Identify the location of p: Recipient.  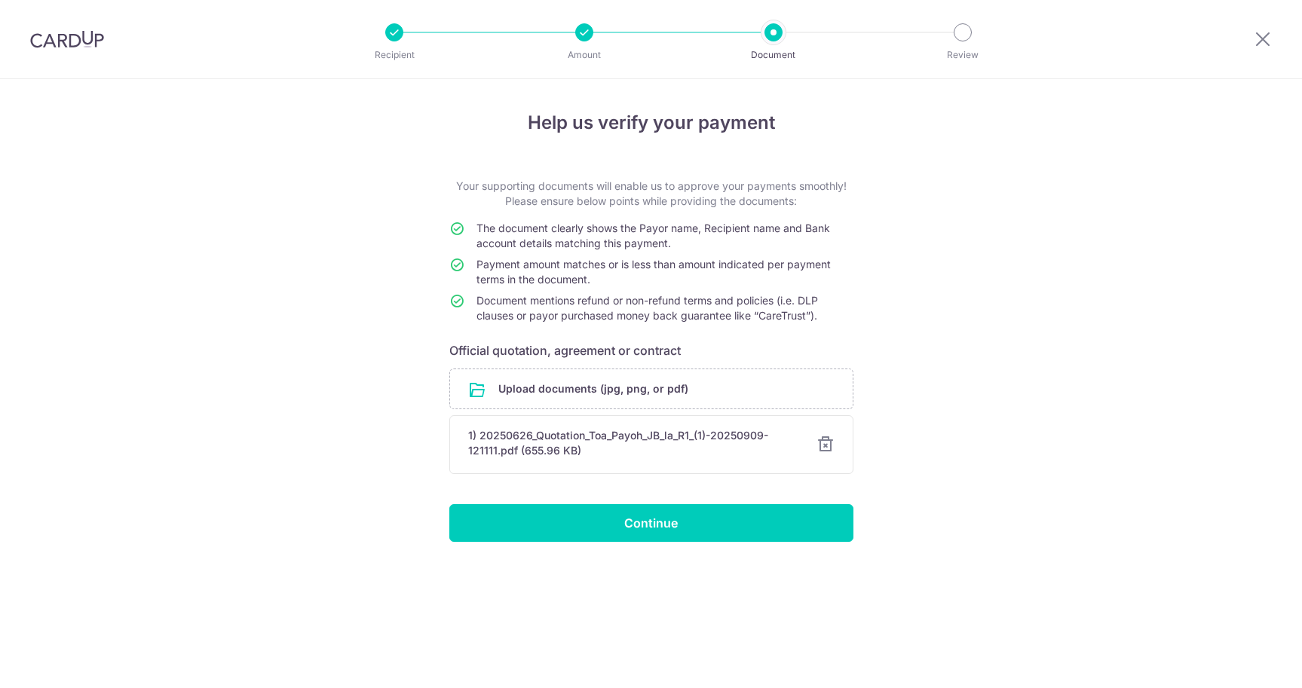
(394, 55).